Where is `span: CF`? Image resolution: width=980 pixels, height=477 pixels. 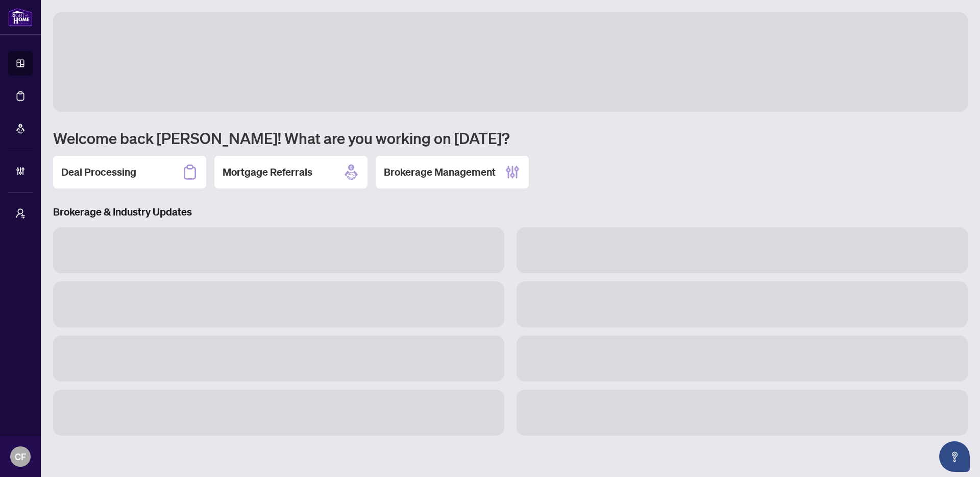 span: CF is located at coordinates (20, 457).